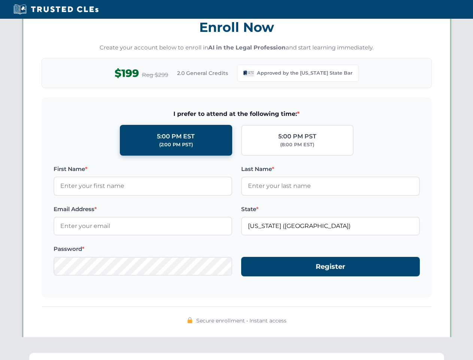  Describe the element at coordinates (143, 226) in the screenshot. I see `input: Enter your email` at that location.